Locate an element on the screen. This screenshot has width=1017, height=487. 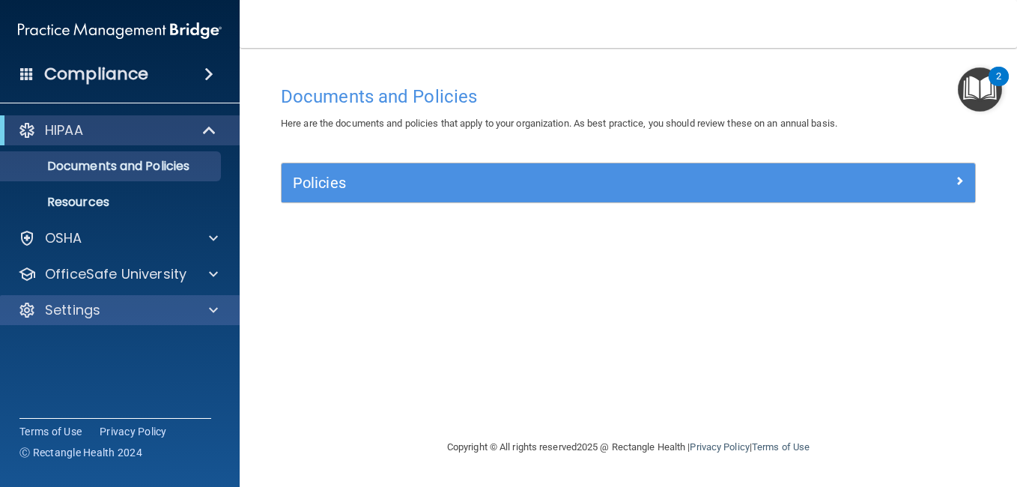
p: OSHA is located at coordinates (64, 238).